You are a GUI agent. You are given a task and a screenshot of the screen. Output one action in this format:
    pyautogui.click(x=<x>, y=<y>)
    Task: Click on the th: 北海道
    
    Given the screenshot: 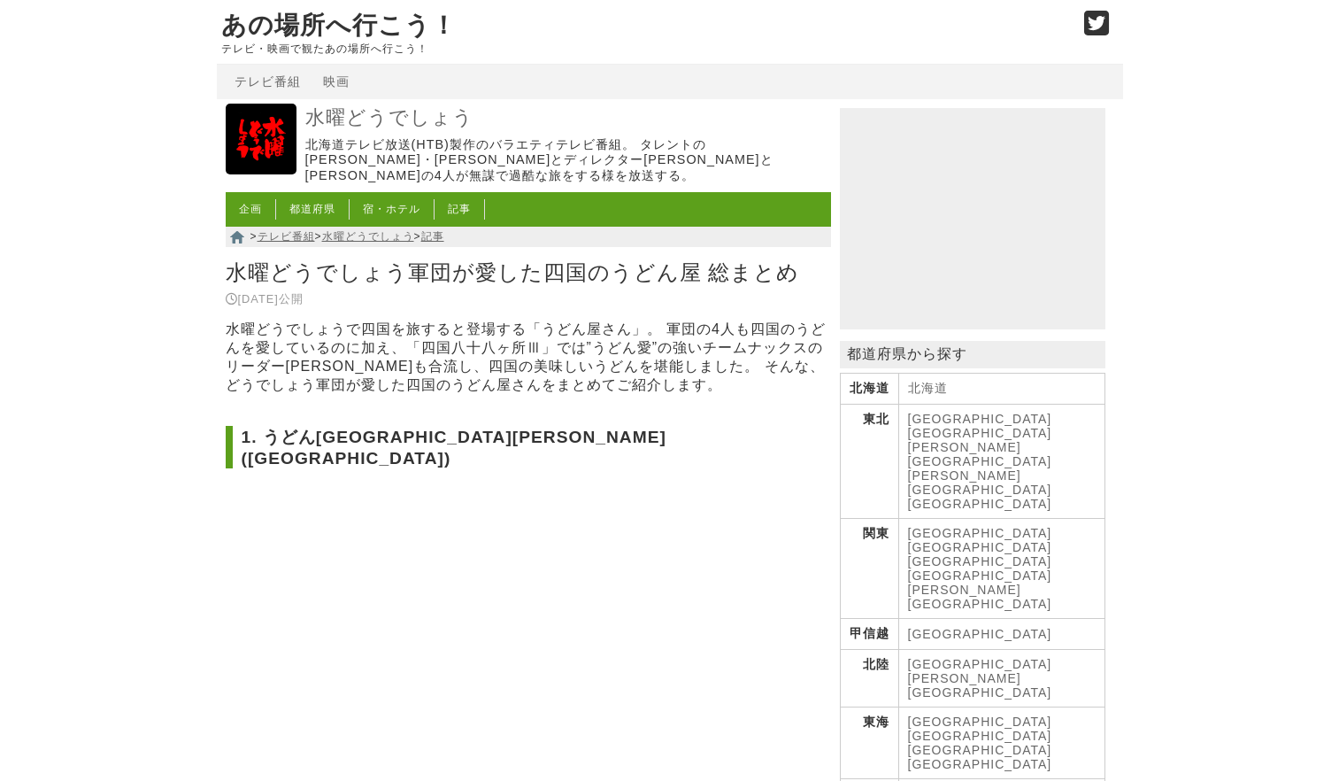 What is the action you would take?
    pyautogui.click(x=869, y=389)
    